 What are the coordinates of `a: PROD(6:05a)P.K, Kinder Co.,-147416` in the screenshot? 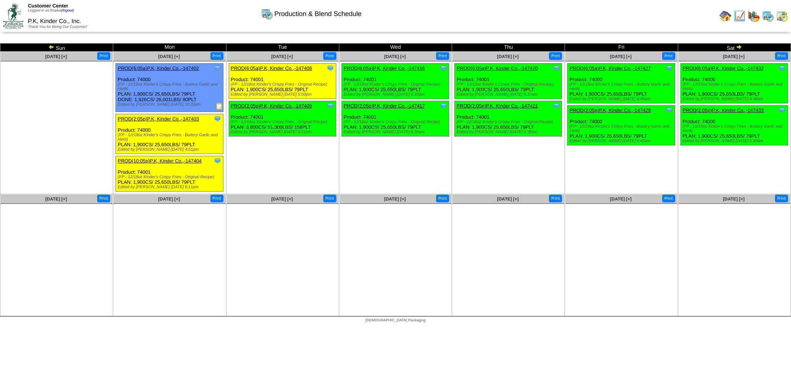 It's located at (384, 68).